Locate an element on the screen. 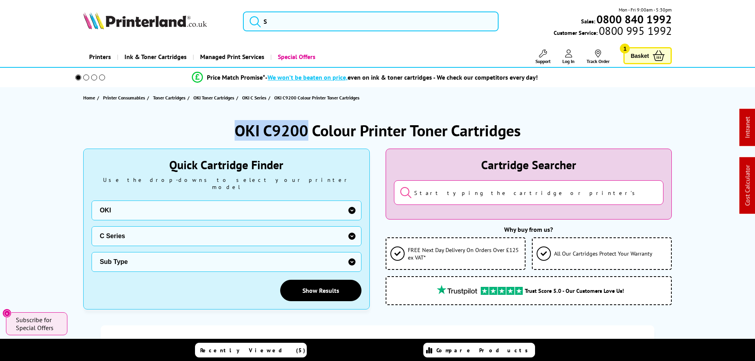 The image size is (755, 361). span: All Our Cartridges Protect Your Warranty is located at coordinates (603, 253).